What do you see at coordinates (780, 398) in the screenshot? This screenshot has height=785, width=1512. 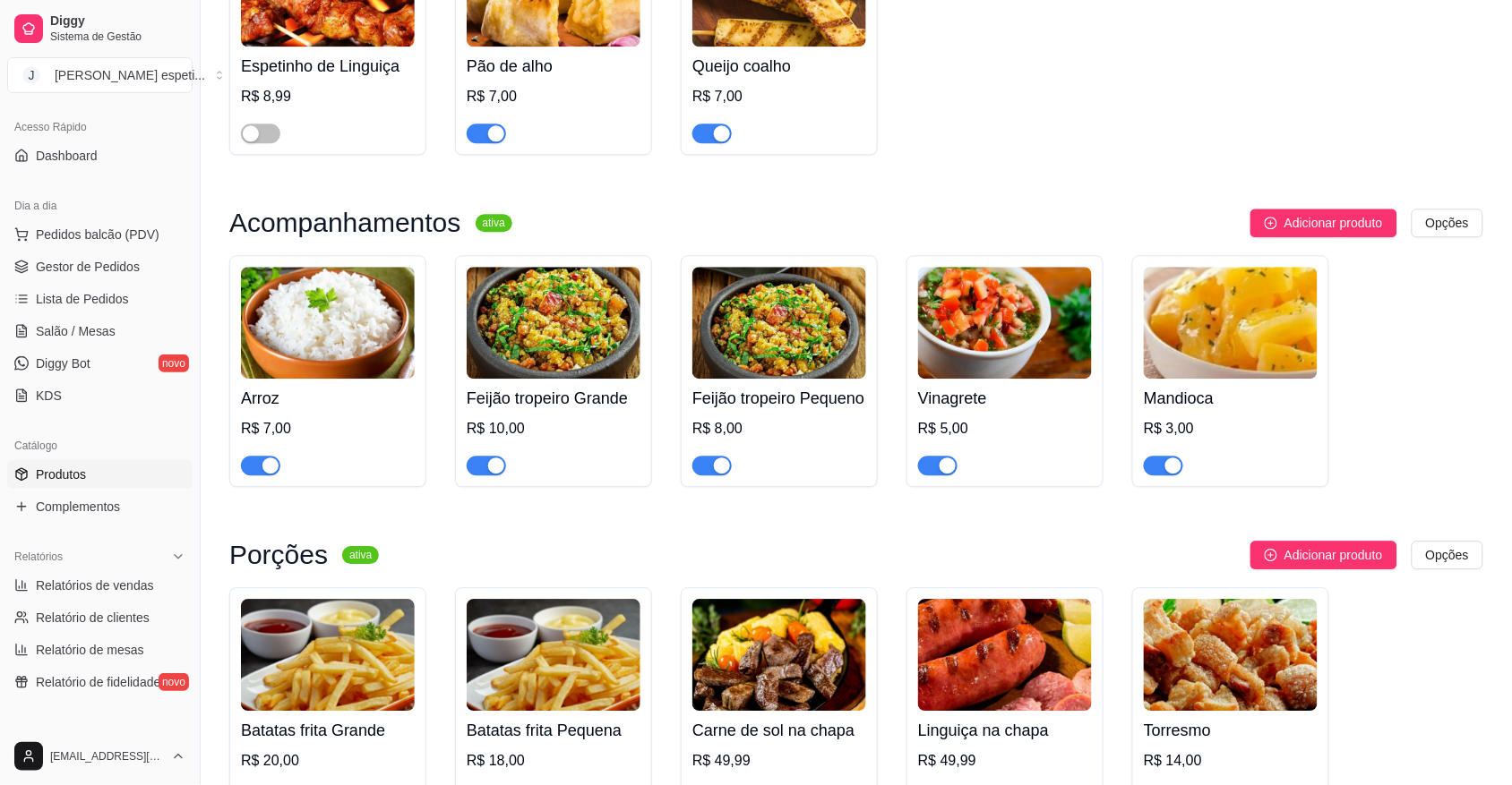 I see `h4: Feijão tropeiro Pequeno` at bounding box center [780, 398].